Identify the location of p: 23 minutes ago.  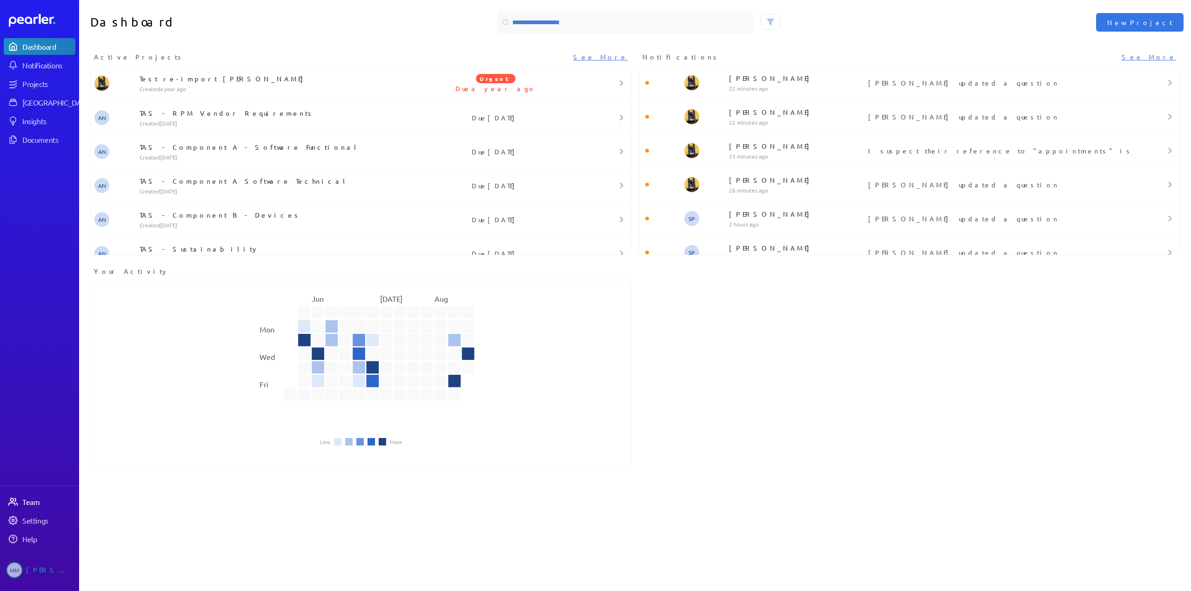
(796, 156).